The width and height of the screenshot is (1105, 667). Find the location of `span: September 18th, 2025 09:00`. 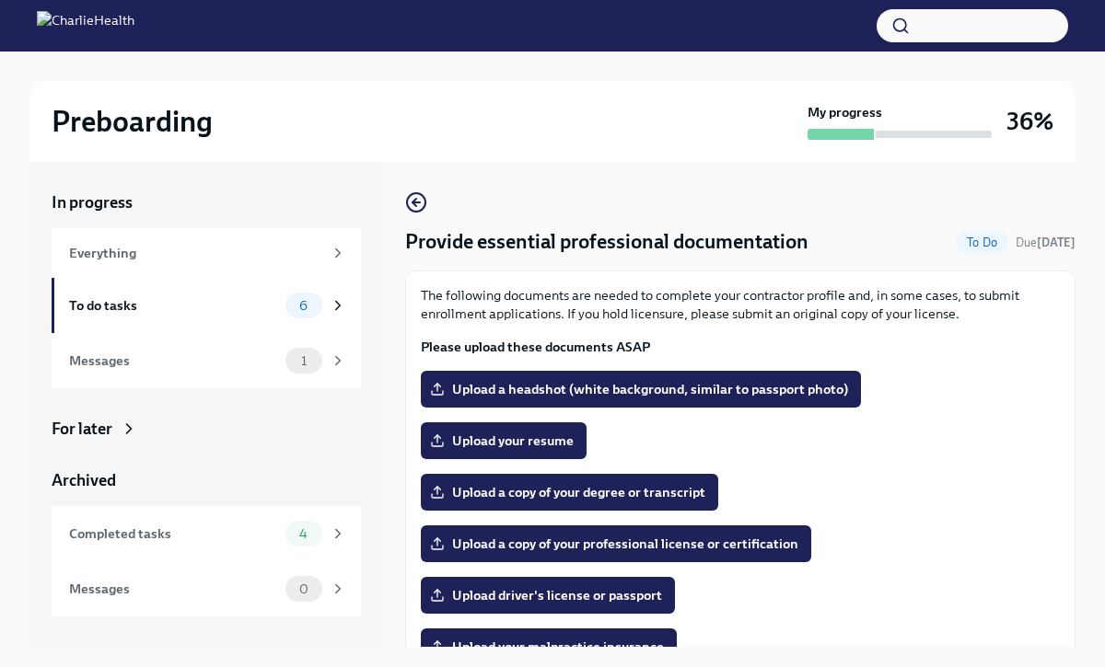

span: September 18th, 2025 09:00 is located at coordinates (1045, 242).